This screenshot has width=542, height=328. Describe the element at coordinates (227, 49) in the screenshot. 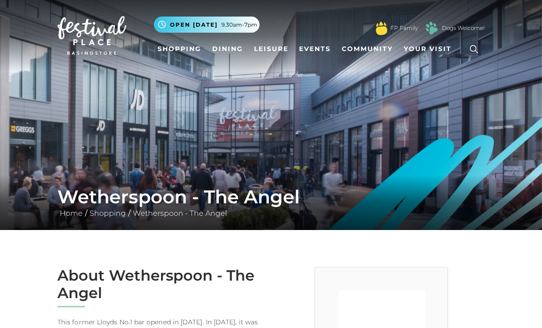

I see `a: Dining` at that location.